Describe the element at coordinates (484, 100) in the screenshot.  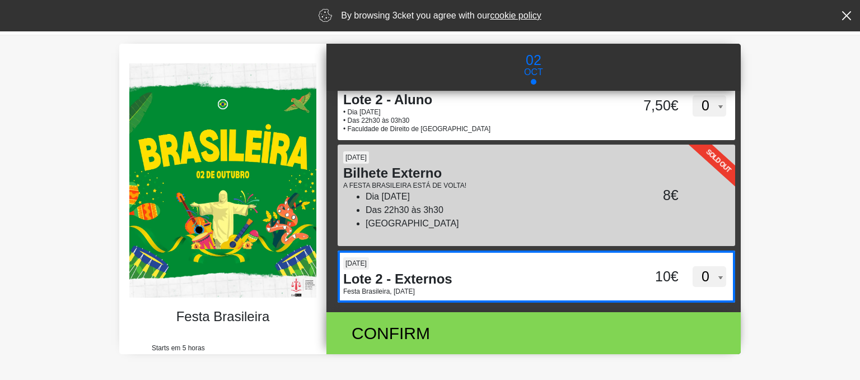
I see `h4: Lote 2 - Aluno` at that location.